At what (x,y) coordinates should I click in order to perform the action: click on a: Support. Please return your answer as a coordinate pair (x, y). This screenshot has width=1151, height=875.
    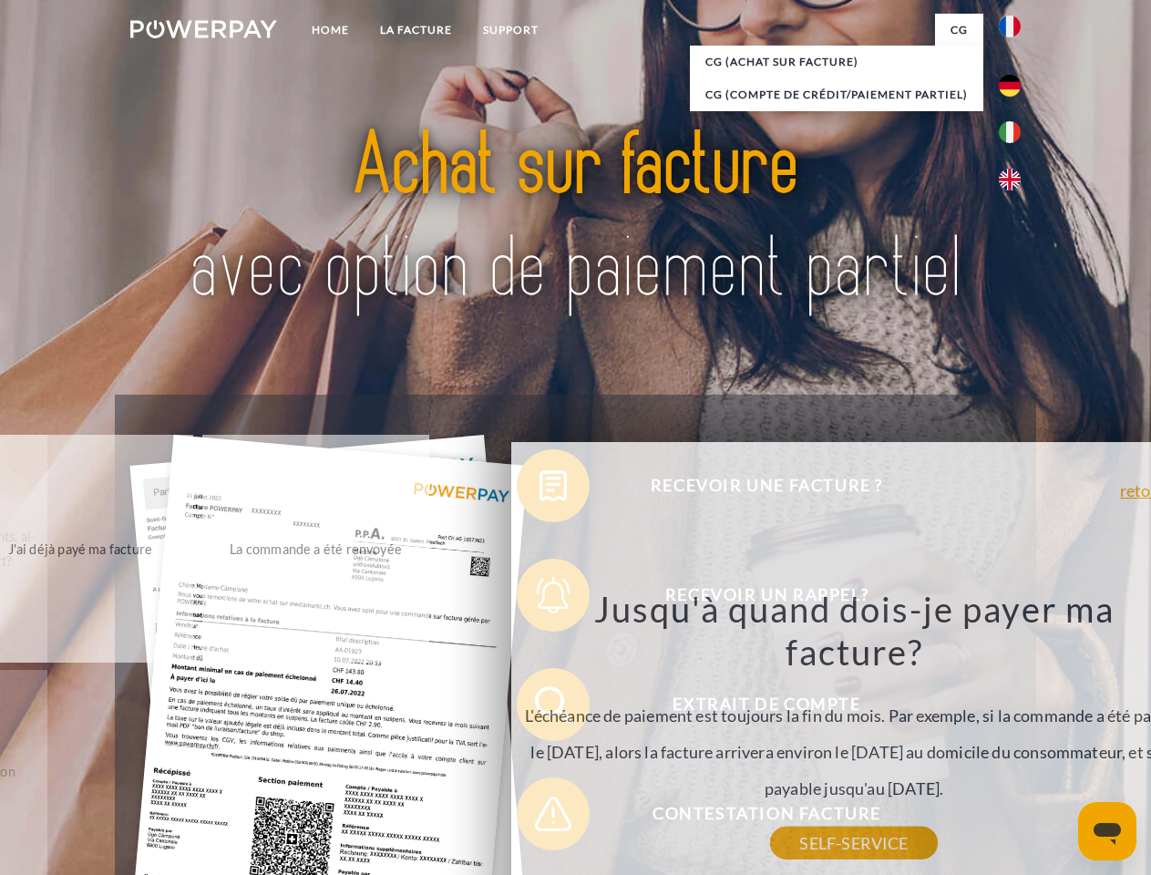
    Looking at the image, I should click on (510, 30).